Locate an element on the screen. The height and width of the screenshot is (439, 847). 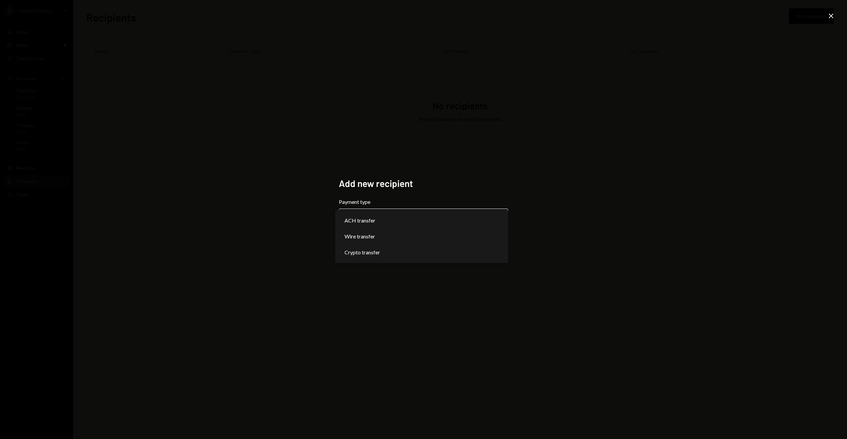
span: ACH transfer is located at coordinates (360, 220).